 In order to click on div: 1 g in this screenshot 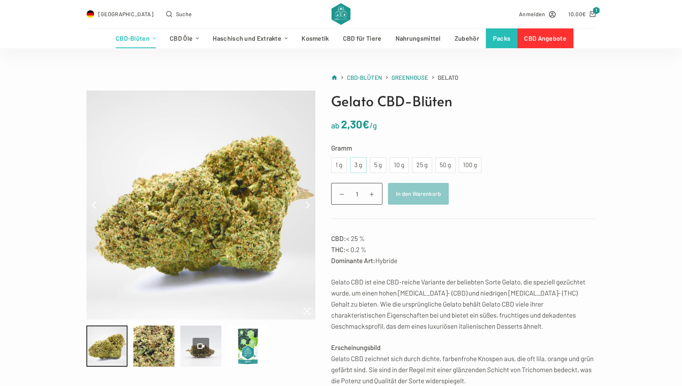, I will do `click(339, 165)`.